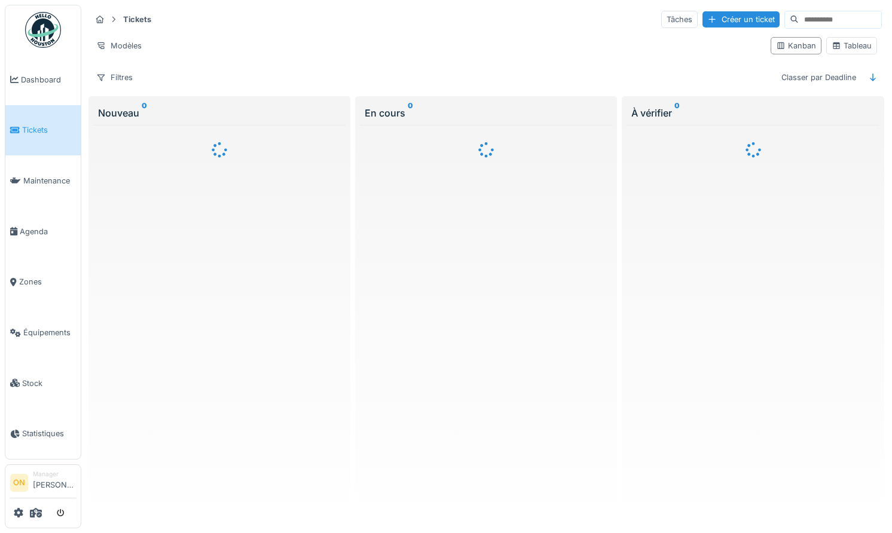 The width and height of the screenshot is (892, 533). What do you see at coordinates (49, 130) in the screenshot?
I see `span: Tickets` at bounding box center [49, 130].